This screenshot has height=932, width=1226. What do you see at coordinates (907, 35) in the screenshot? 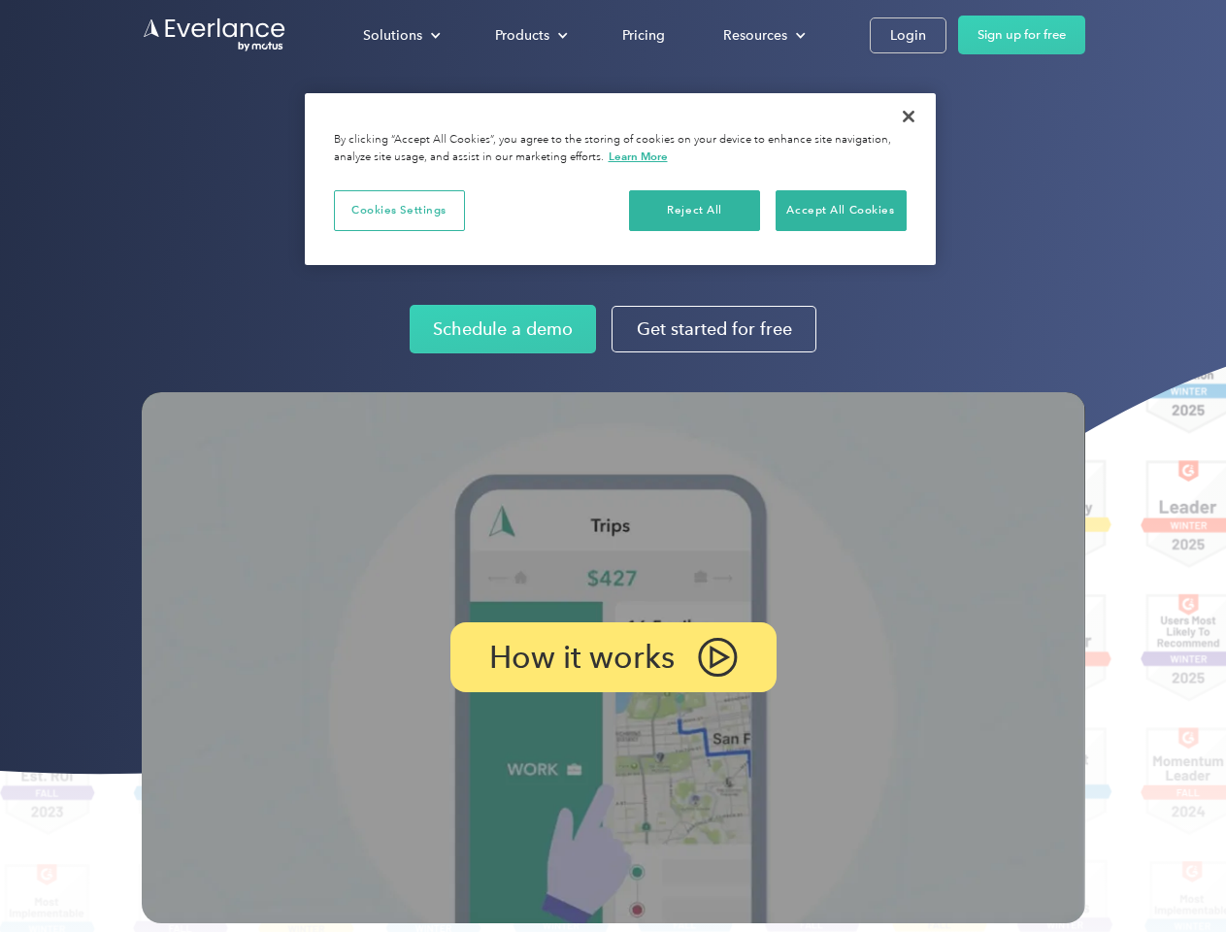
I see `div: Login` at bounding box center [907, 35].